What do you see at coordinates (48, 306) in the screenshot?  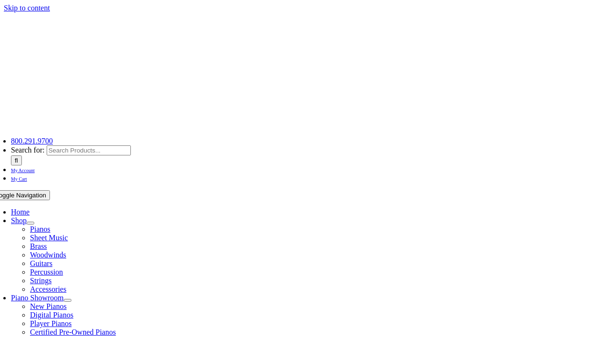 I see `a: New Pianos` at bounding box center [48, 306].